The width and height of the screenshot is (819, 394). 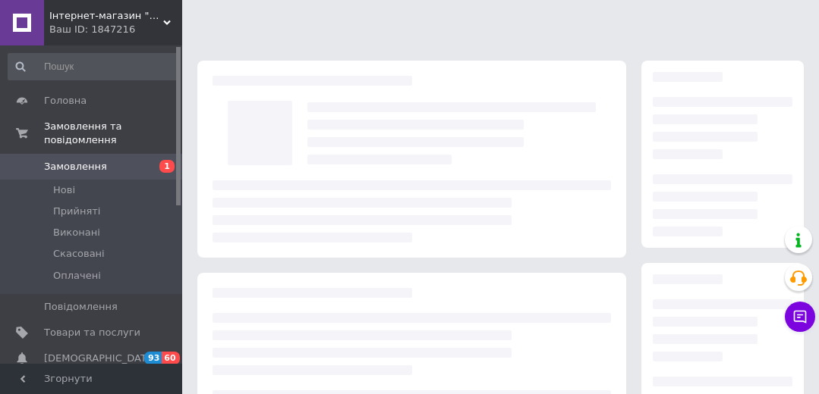 What do you see at coordinates (80, 307) in the screenshot?
I see `span: Повідомлення` at bounding box center [80, 307].